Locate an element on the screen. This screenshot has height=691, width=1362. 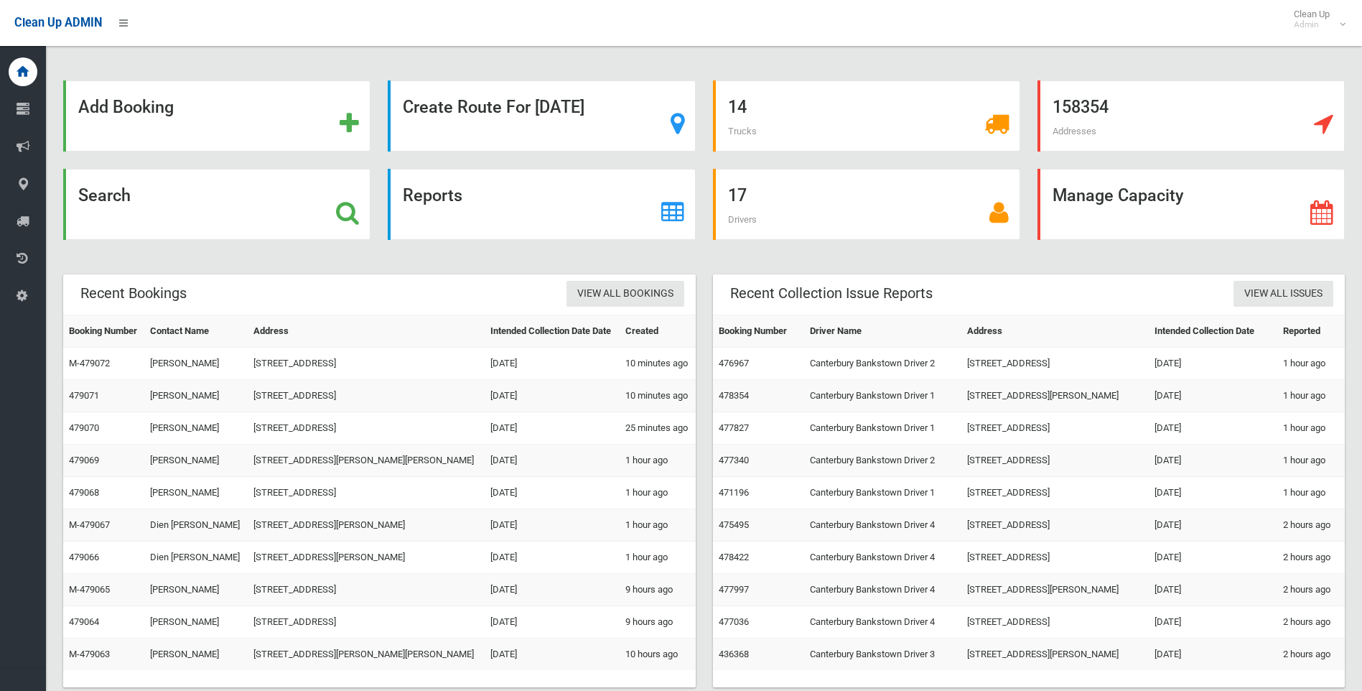
span: Drivers is located at coordinates (743, 219).